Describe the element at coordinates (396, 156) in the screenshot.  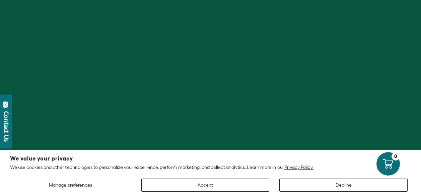
I see `div: 0` at that location.